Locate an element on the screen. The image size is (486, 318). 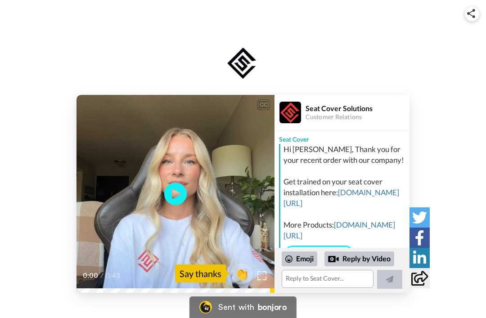
div: CC is located at coordinates (263, 105).